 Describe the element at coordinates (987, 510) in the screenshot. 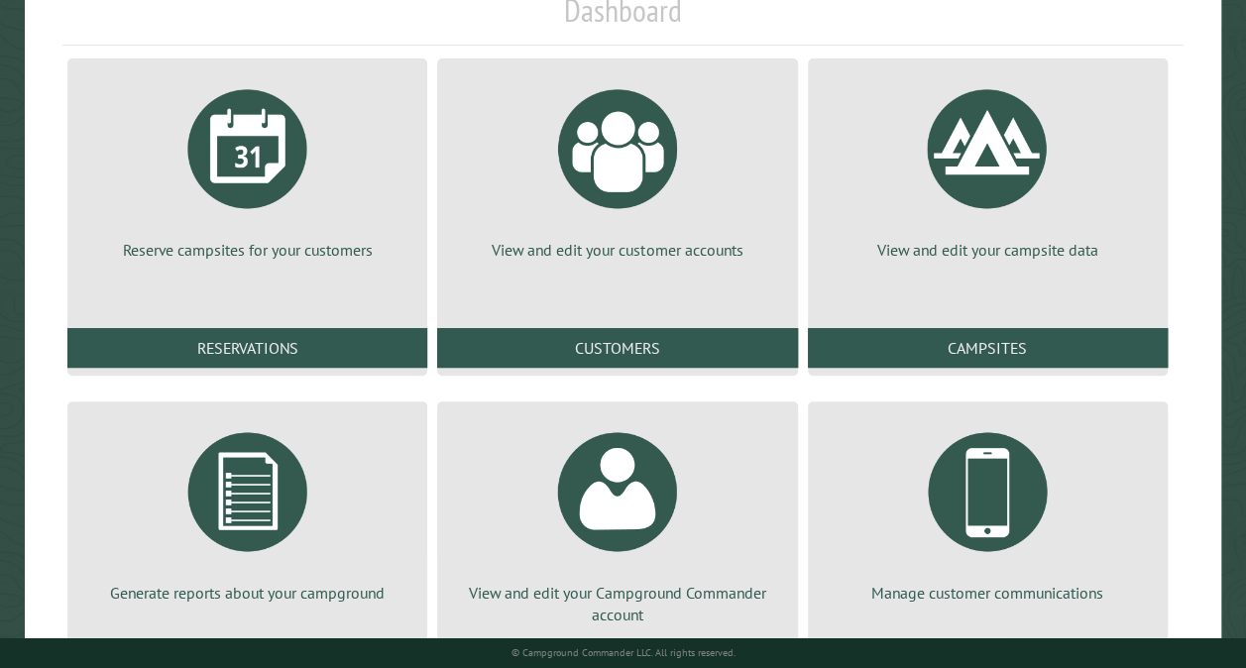

I see `a: Manage customer communications` at that location.